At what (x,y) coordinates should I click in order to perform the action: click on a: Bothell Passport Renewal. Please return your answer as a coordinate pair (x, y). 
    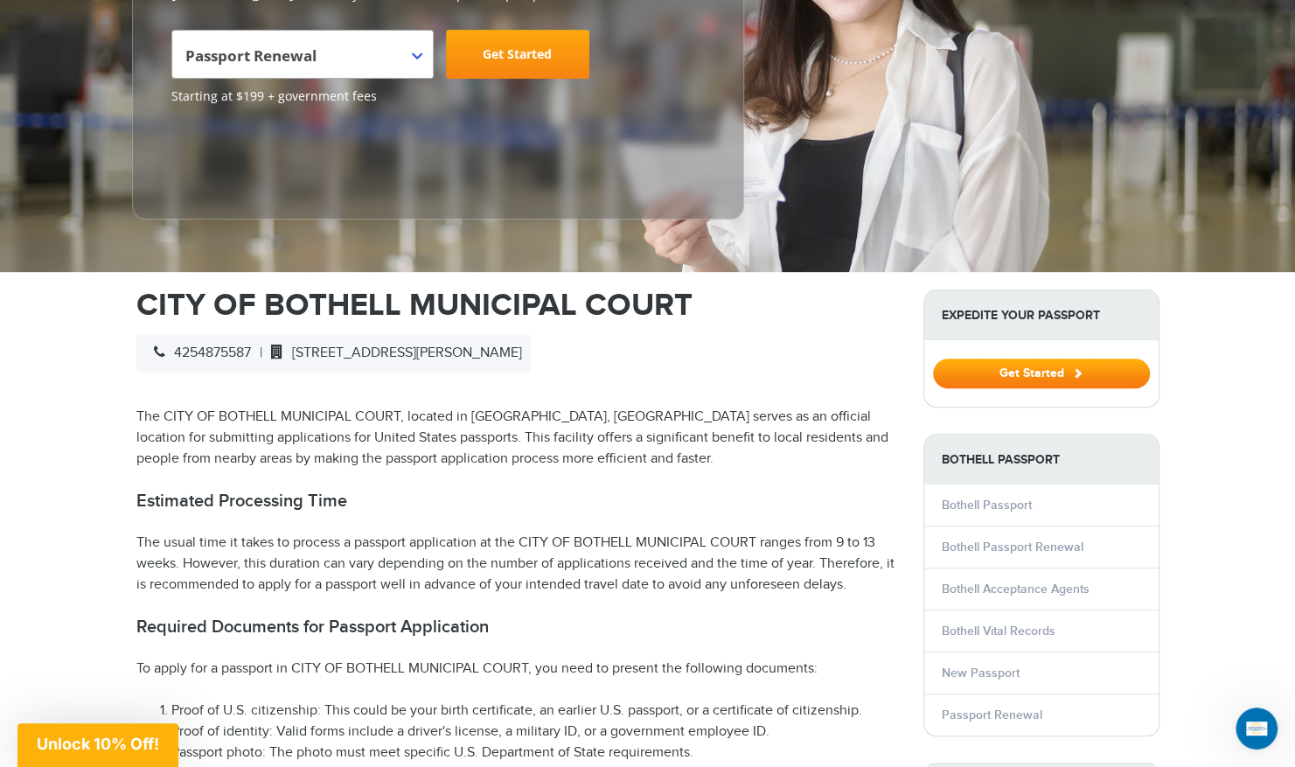
    Looking at the image, I should click on (1013, 546).